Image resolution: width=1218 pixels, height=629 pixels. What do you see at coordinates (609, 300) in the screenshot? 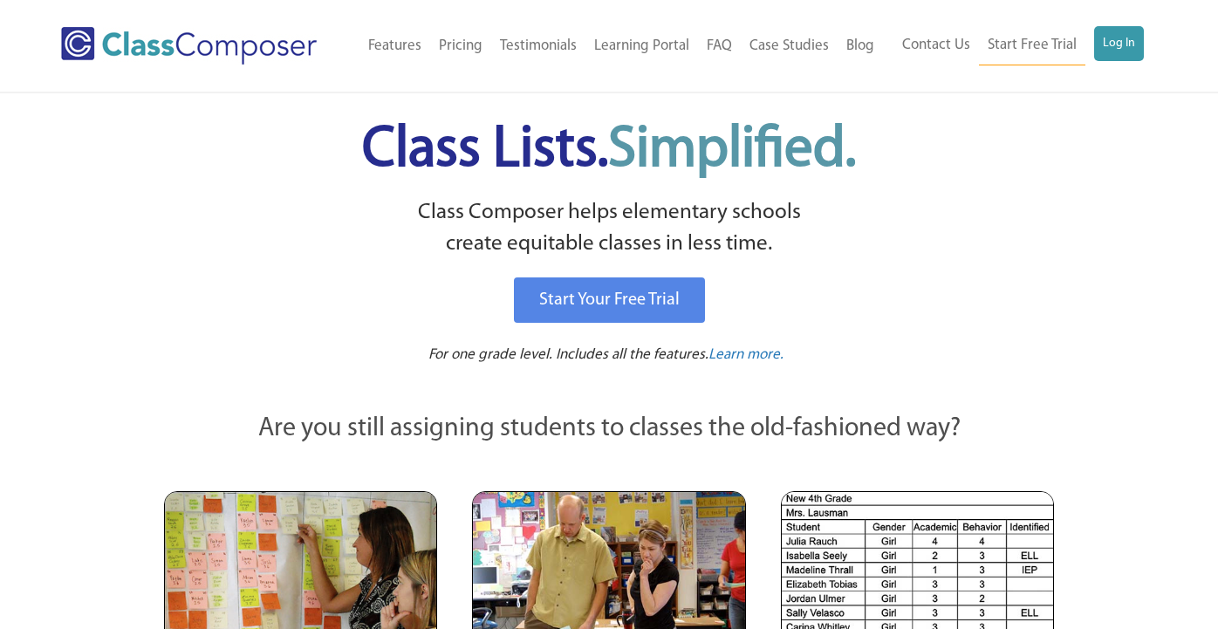
I see `a: Start Your Free Trial` at bounding box center [609, 300].